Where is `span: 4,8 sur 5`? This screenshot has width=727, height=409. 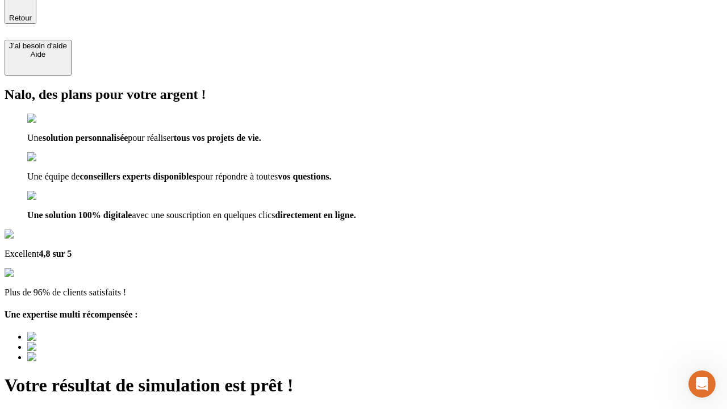
span: 4,8 sur 5 is located at coordinates (55, 253).